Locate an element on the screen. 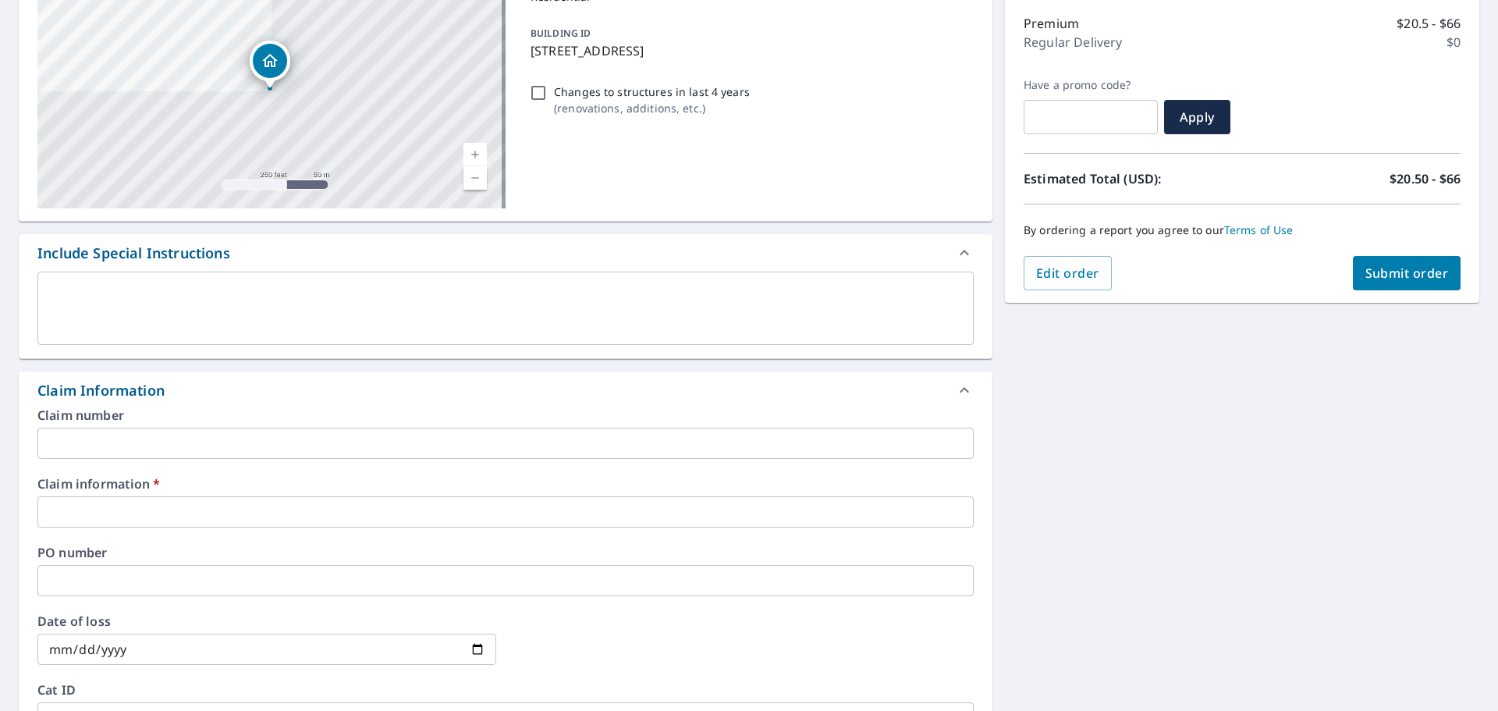 This screenshot has width=1498, height=711. a: Current Level 17, Zoom Out is located at coordinates (475, 178).